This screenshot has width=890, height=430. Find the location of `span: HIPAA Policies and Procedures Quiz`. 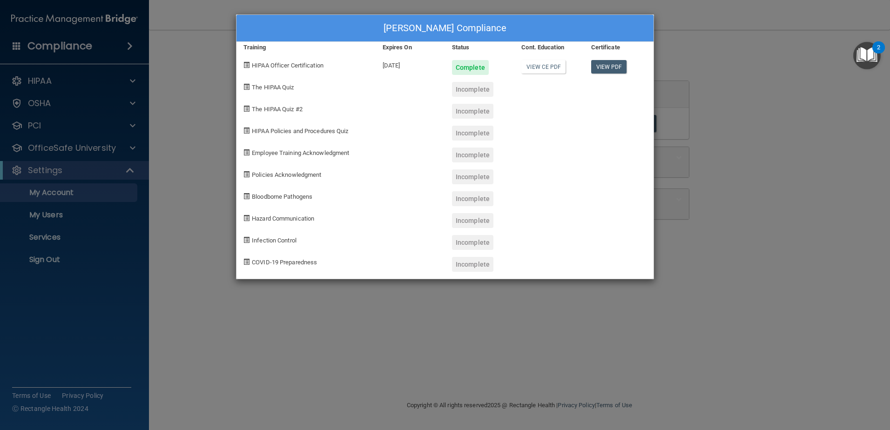

span: HIPAA Policies and Procedures Quiz is located at coordinates (300, 131).